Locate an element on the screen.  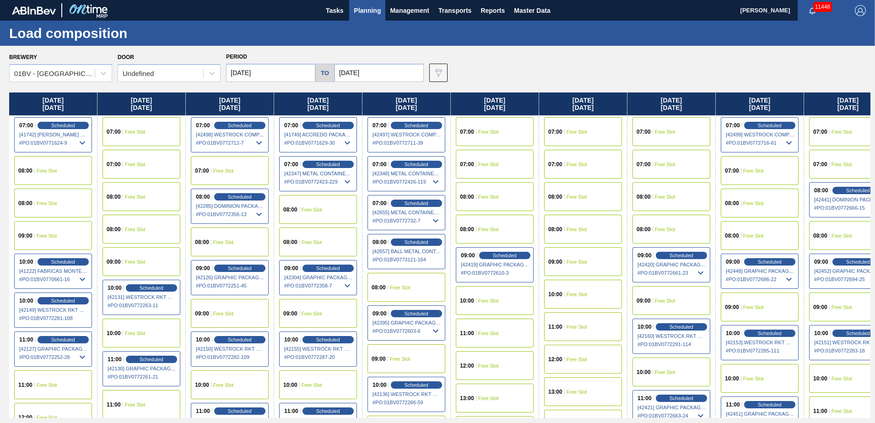
span: Planning is located at coordinates (367, 11).